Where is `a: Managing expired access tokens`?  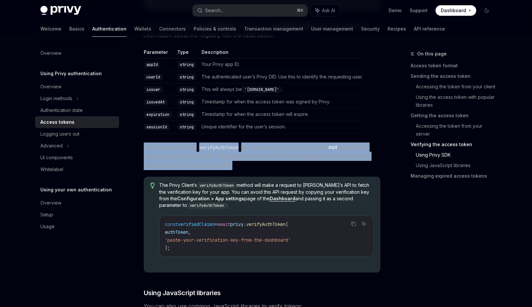
a: Managing expired access tokens is located at coordinates (454, 176).